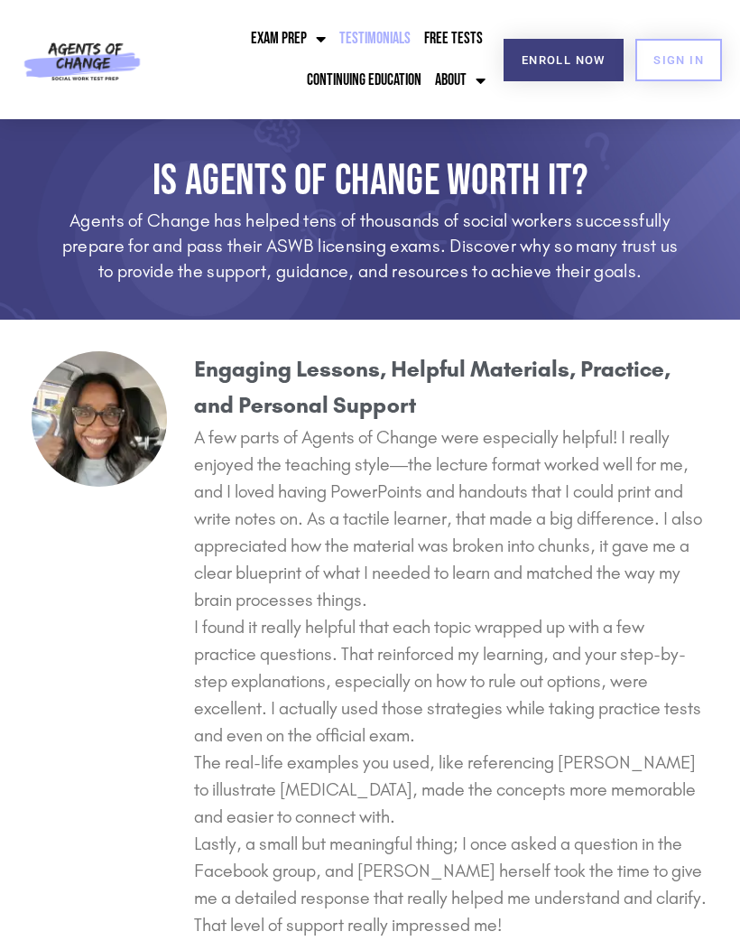  Describe the element at coordinates (451, 518) in the screenshot. I see `p: A few parts of Agents of Change were especially helpful! I really enjoyed the teaching style—the ...` at that location.